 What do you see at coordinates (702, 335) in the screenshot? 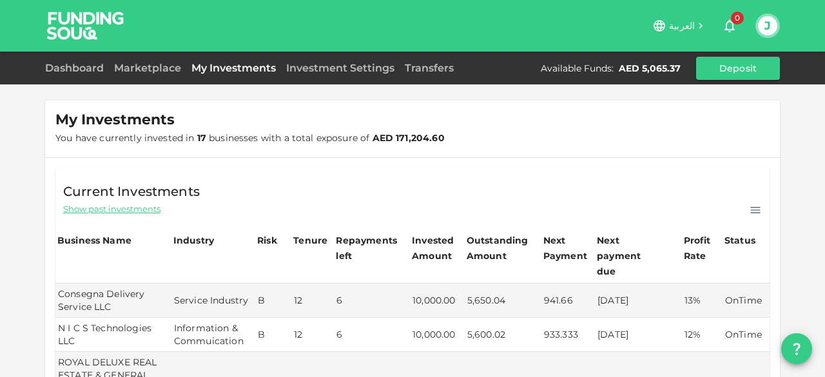
I see `td: 12%` at bounding box center [702, 335].